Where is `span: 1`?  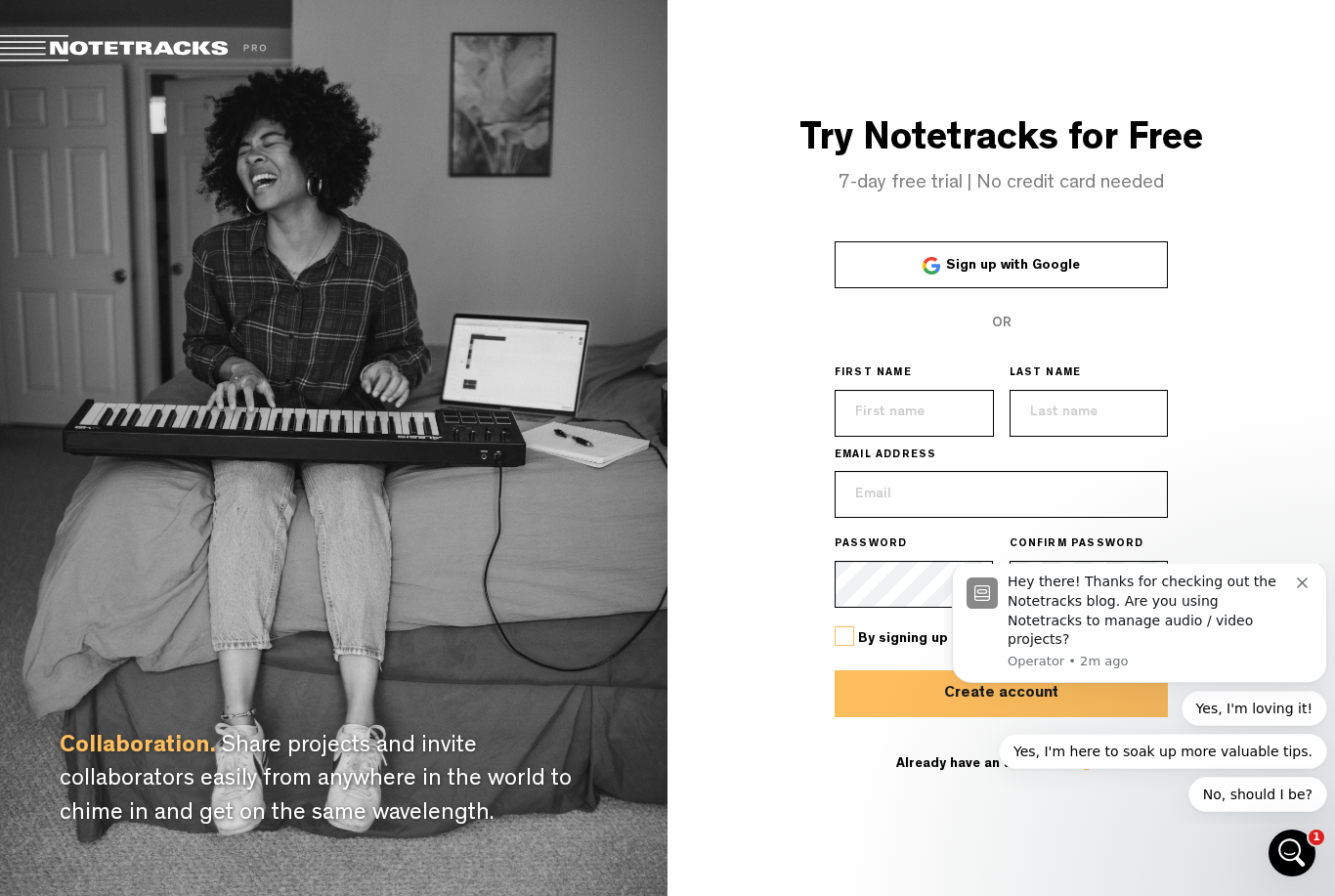
span: 1 is located at coordinates (1316, 837).